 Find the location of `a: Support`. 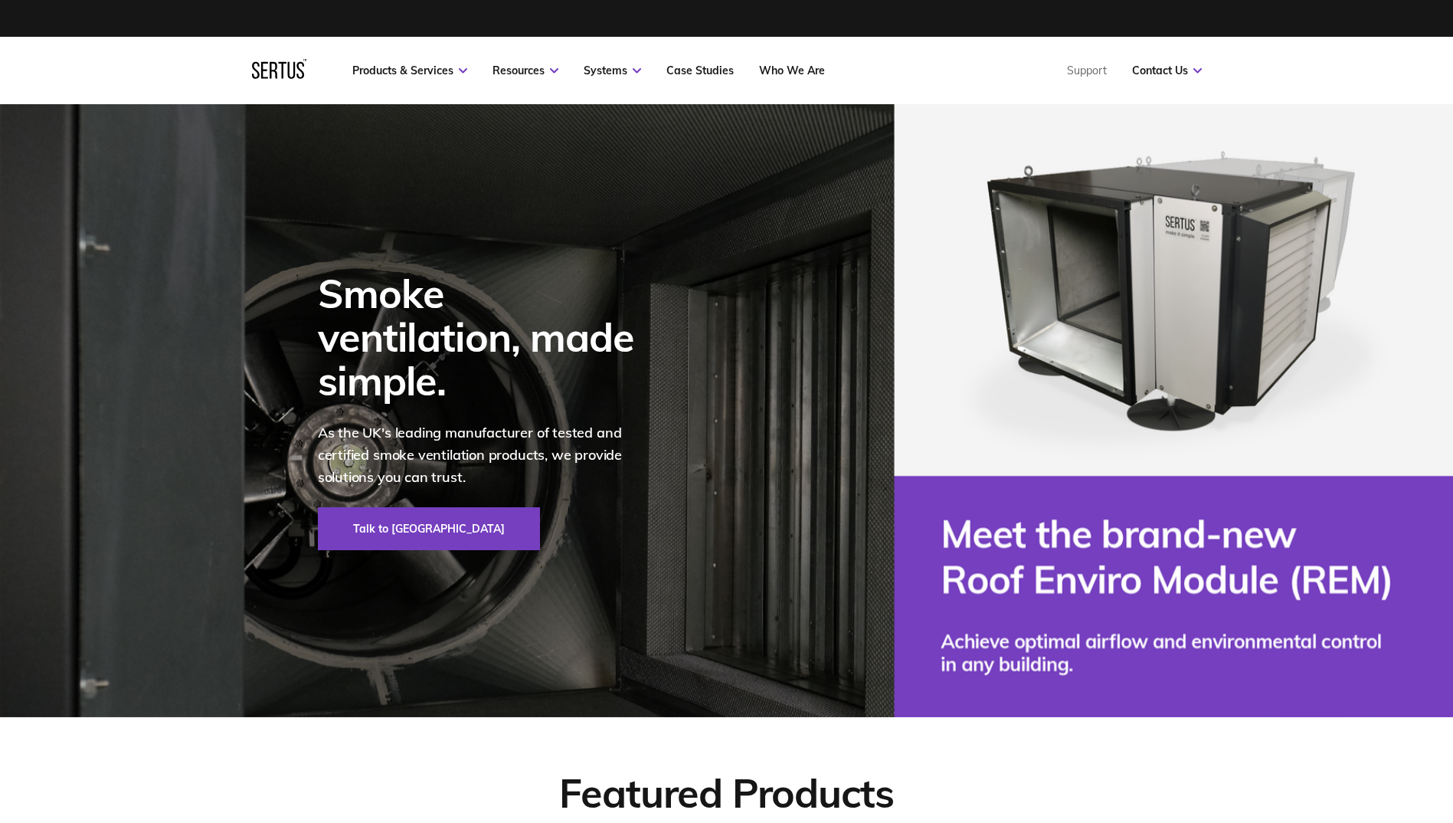

a: Support is located at coordinates (1087, 70).